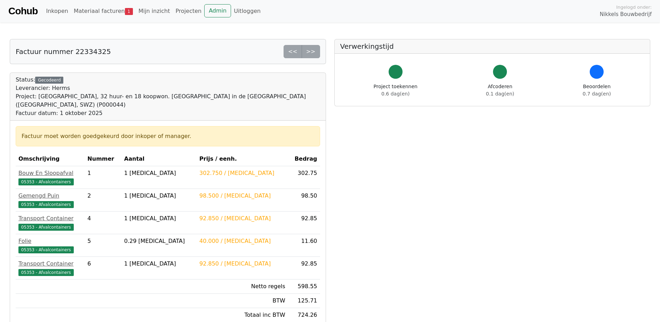 The height and width of the screenshot is (322, 660). Describe the element at coordinates (242, 286) in the screenshot. I see `td: Netto regels` at that location.